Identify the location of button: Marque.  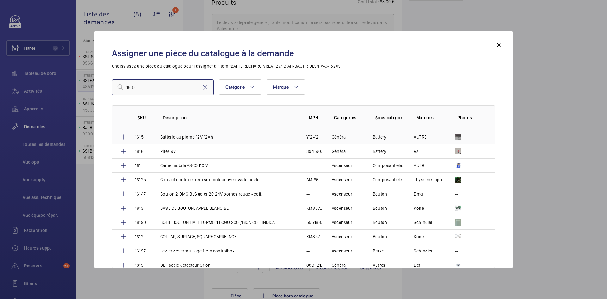
(286, 87).